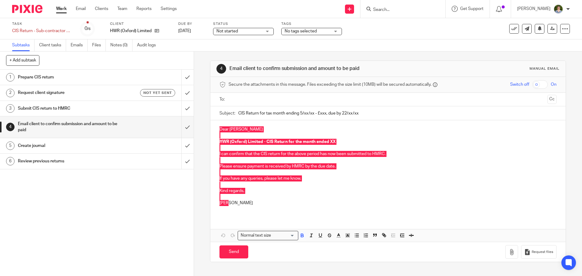 Image resolution: width=582 pixels, height=276 pixels. What do you see at coordinates (268, 235) in the screenshot?
I see `div: Search for option` at bounding box center [268, 235].